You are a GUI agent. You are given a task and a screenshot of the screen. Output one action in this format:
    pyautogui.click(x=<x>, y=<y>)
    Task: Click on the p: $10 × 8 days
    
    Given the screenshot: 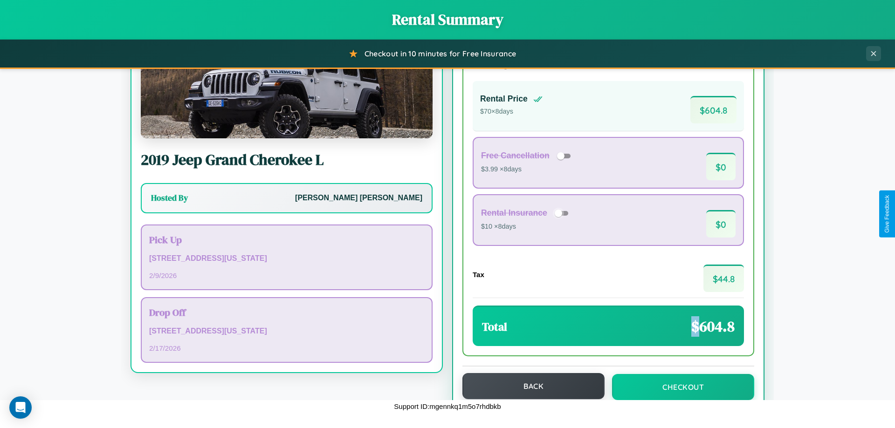 What is the action you would take?
    pyautogui.click(x=526, y=227)
    